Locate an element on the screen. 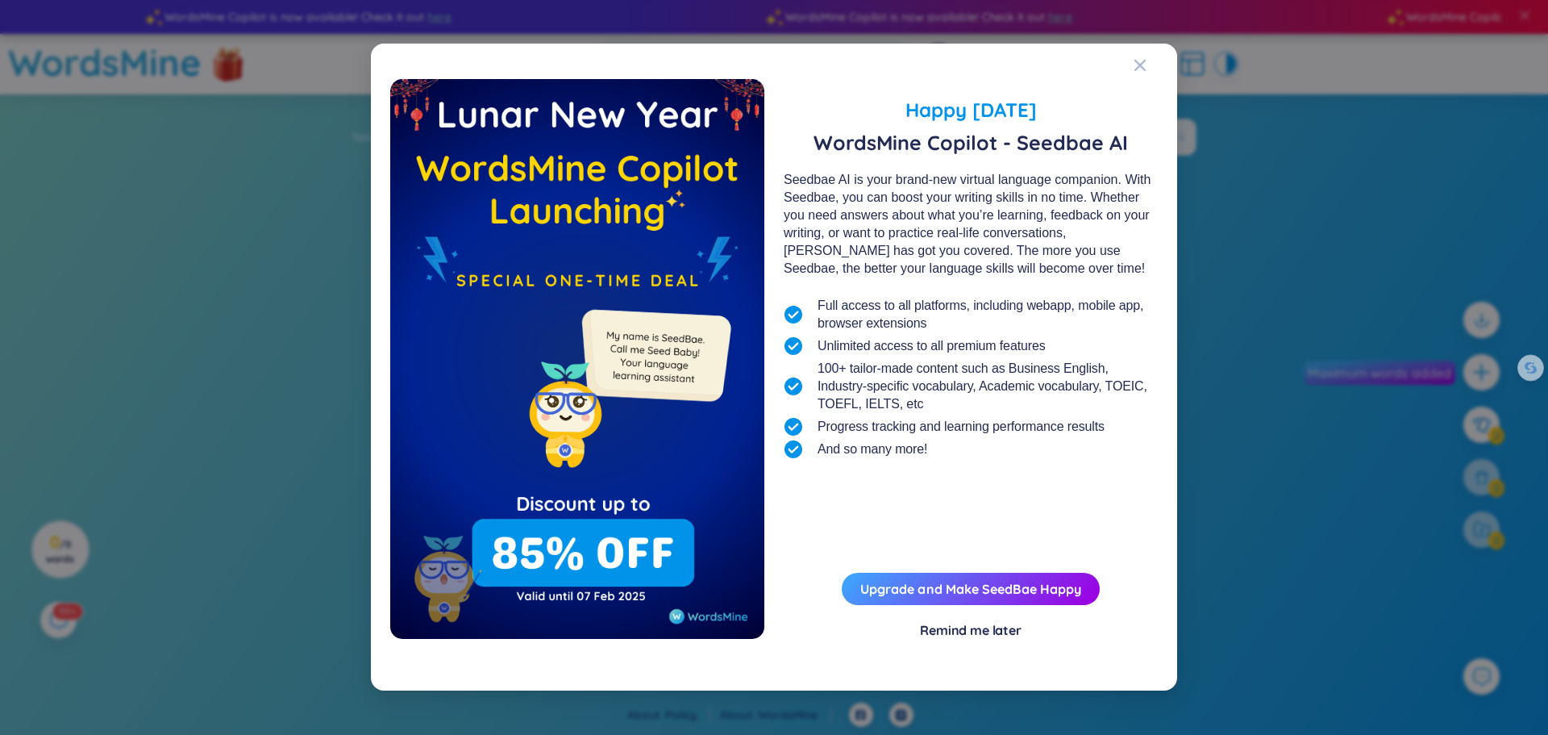  span: Unlimited access to all premium features is located at coordinates (931, 346).